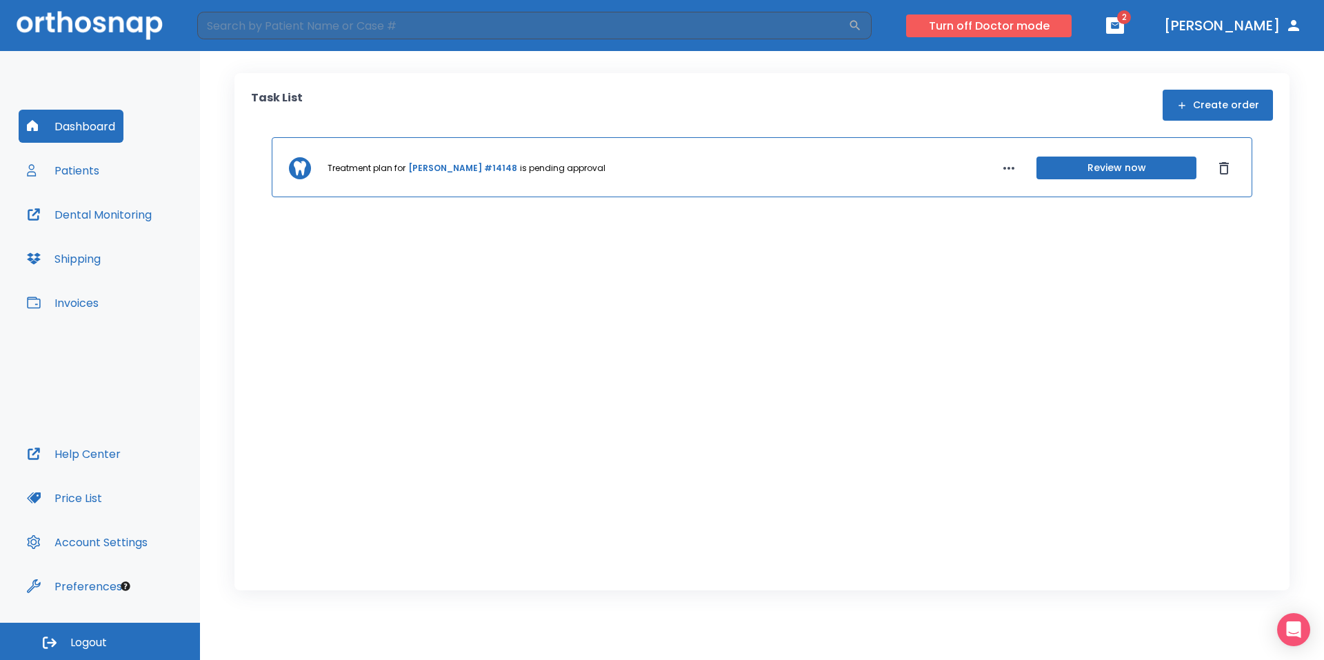 The width and height of the screenshot is (1324, 660). What do you see at coordinates (63, 170) in the screenshot?
I see `button: Patients` at bounding box center [63, 170].